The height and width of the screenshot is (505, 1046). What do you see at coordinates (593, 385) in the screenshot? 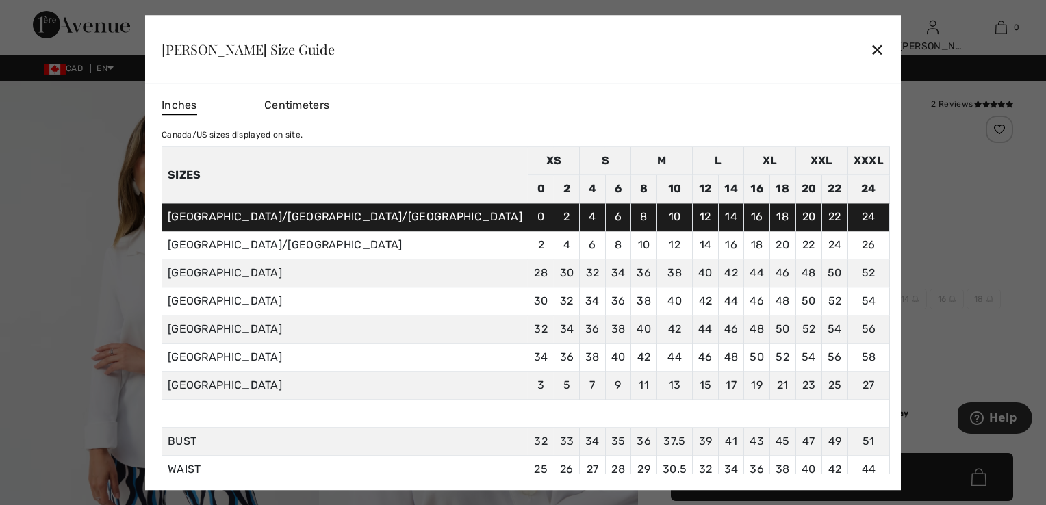
I see `td: 7` at bounding box center [593, 385].